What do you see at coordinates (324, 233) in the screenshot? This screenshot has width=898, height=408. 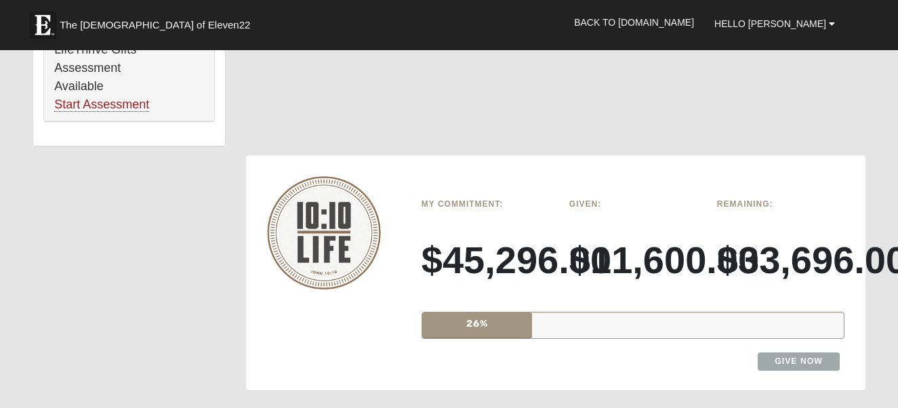 I see `img: 10-10-Life-logo-round-no-scripture.png` at bounding box center [324, 233].